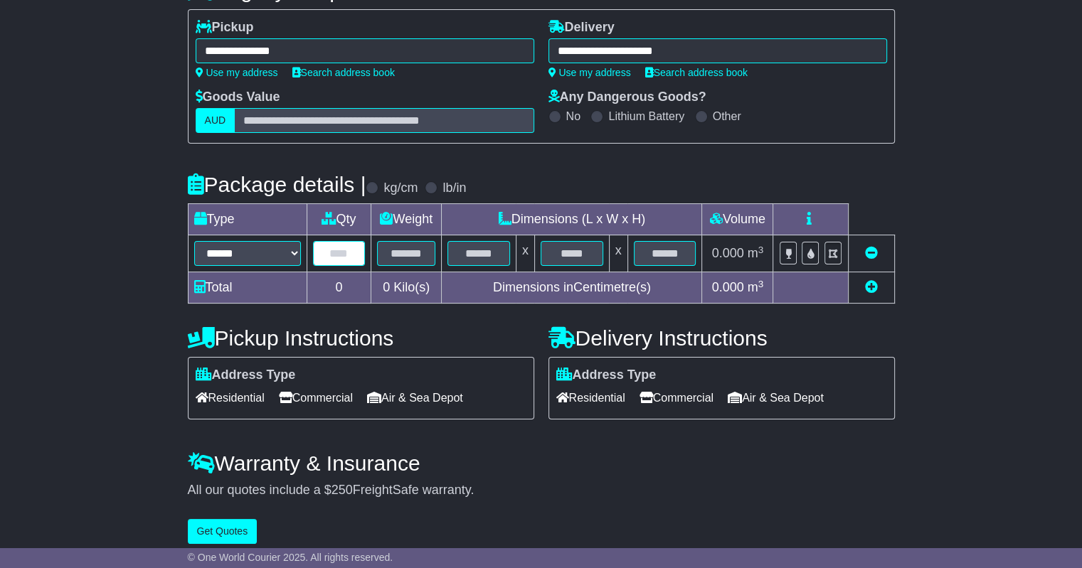 This screenshot has height=568, width=1082. What do you see at coordinates (406, 220) in the screenshot?
I see `td: Weight` at bounding box center [406, 220].